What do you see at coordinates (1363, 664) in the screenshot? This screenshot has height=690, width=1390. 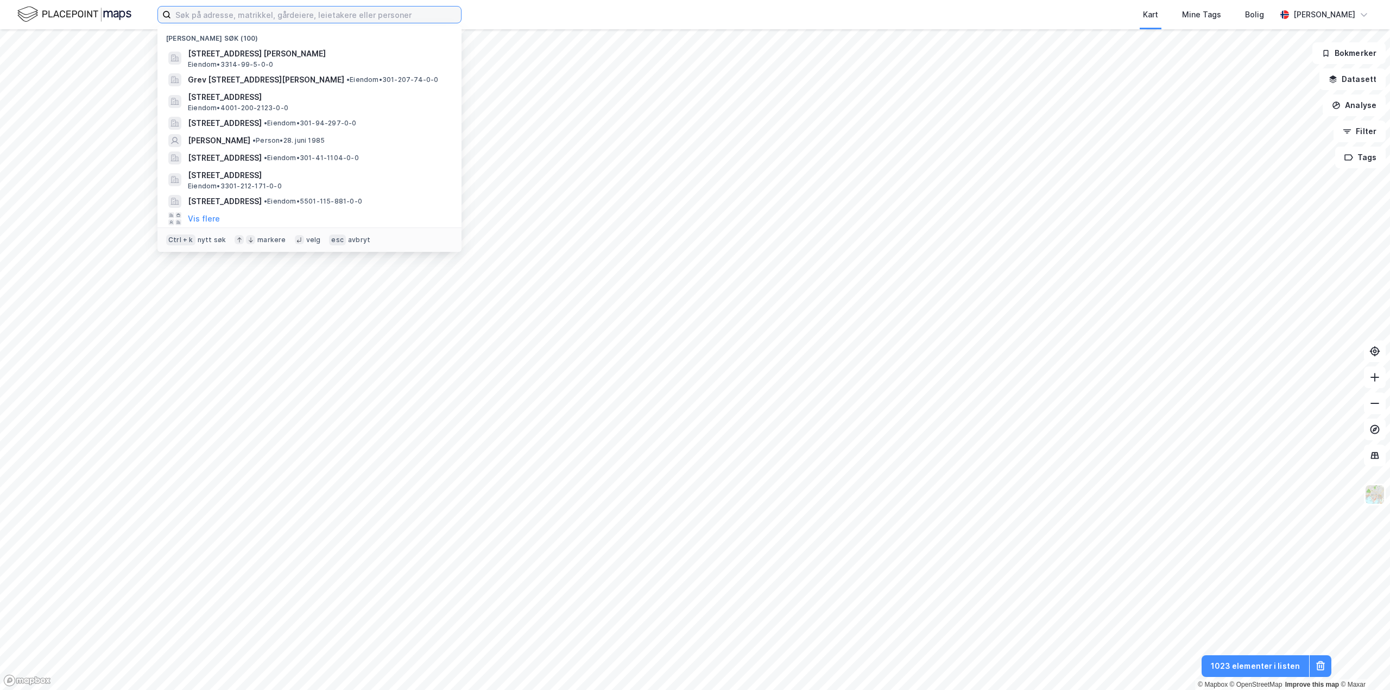 I see `div: Chat Widget` at bounding box center [1363, 664].